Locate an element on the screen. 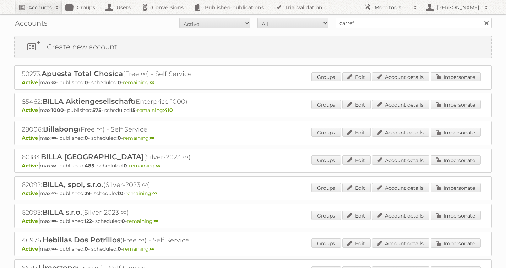  h2: 28006: (Free ∞) - Self Service is located at coordinates (146, 129).